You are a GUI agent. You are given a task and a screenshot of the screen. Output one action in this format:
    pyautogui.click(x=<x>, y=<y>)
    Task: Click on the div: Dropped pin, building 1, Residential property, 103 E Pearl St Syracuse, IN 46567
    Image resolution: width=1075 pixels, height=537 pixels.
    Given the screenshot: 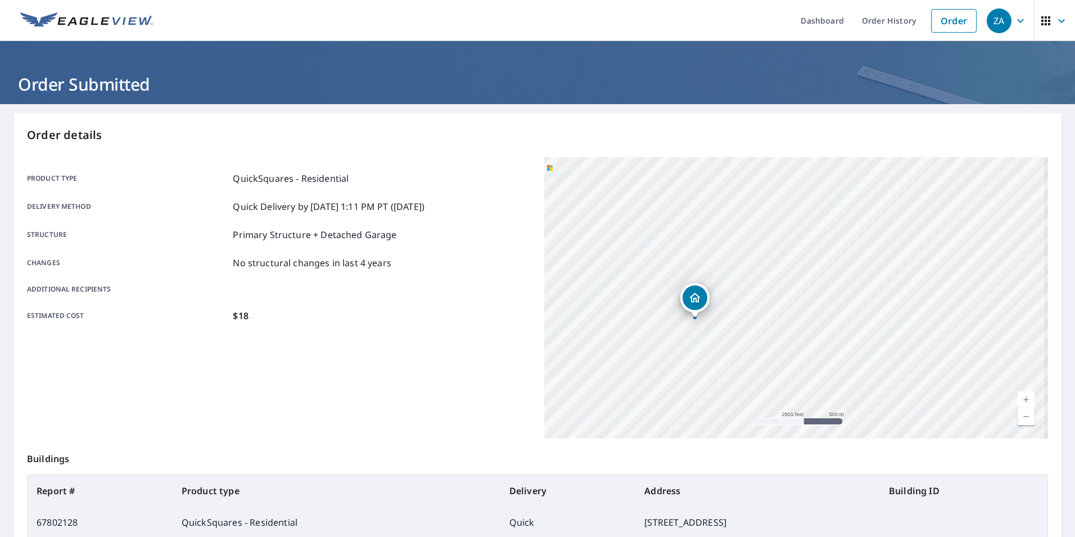 What is the action you would take?
    pyautogui.click(x=695, y=300)
    